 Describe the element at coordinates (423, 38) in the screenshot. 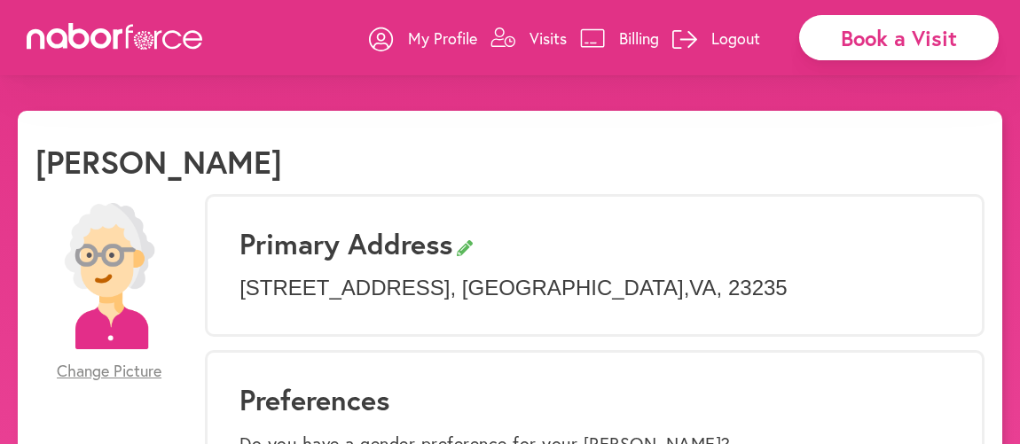

I see `a: My Profile` at that location.